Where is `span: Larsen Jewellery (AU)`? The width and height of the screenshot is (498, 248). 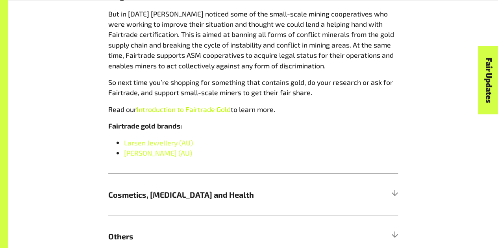
span: Larsen Jewellery (AU) is located at coordinates (158, 143).